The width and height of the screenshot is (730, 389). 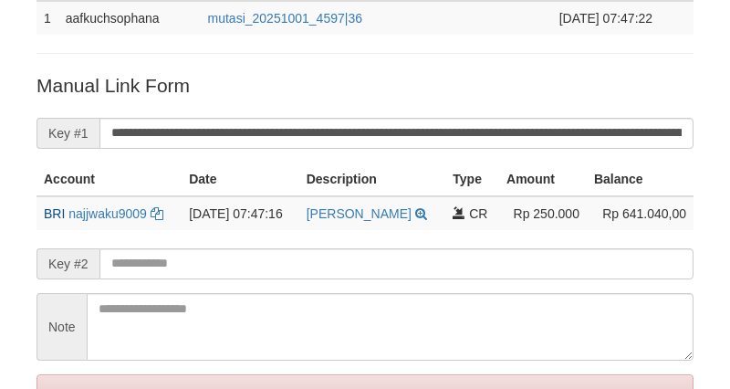 What do you see at coordinates (68, 264) in the screenshot?
I see `span: Key #2` at bounding box center [68, 264].